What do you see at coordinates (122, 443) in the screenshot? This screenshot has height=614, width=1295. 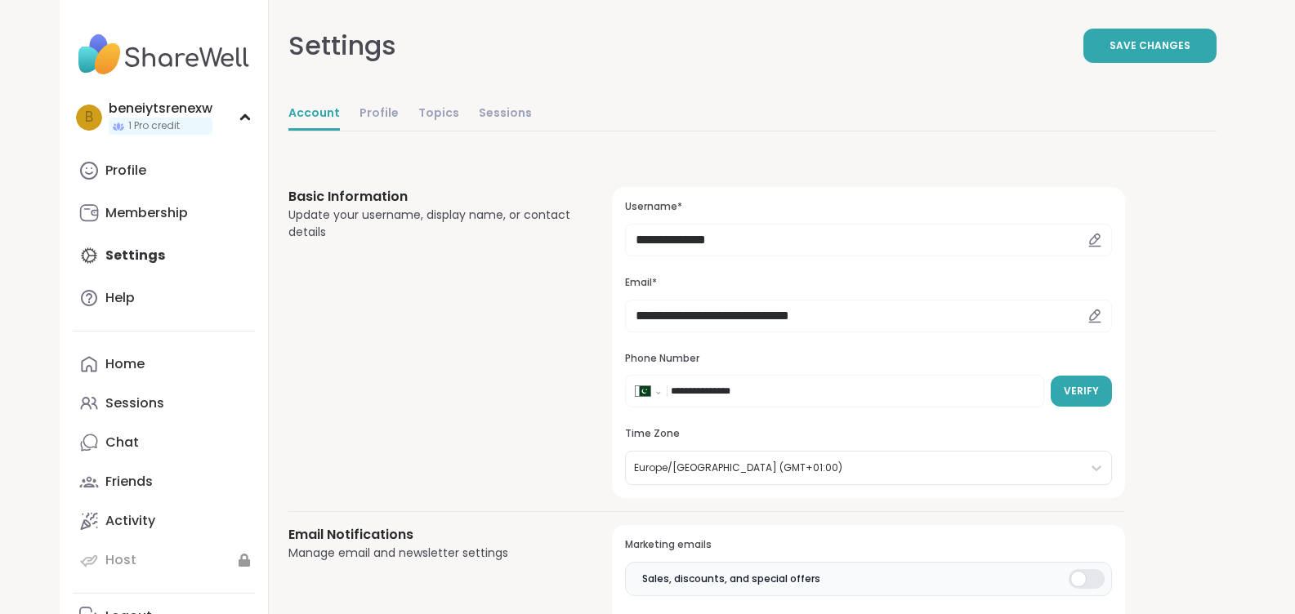 I see `div: Chat` at bounding box center [122, 443].